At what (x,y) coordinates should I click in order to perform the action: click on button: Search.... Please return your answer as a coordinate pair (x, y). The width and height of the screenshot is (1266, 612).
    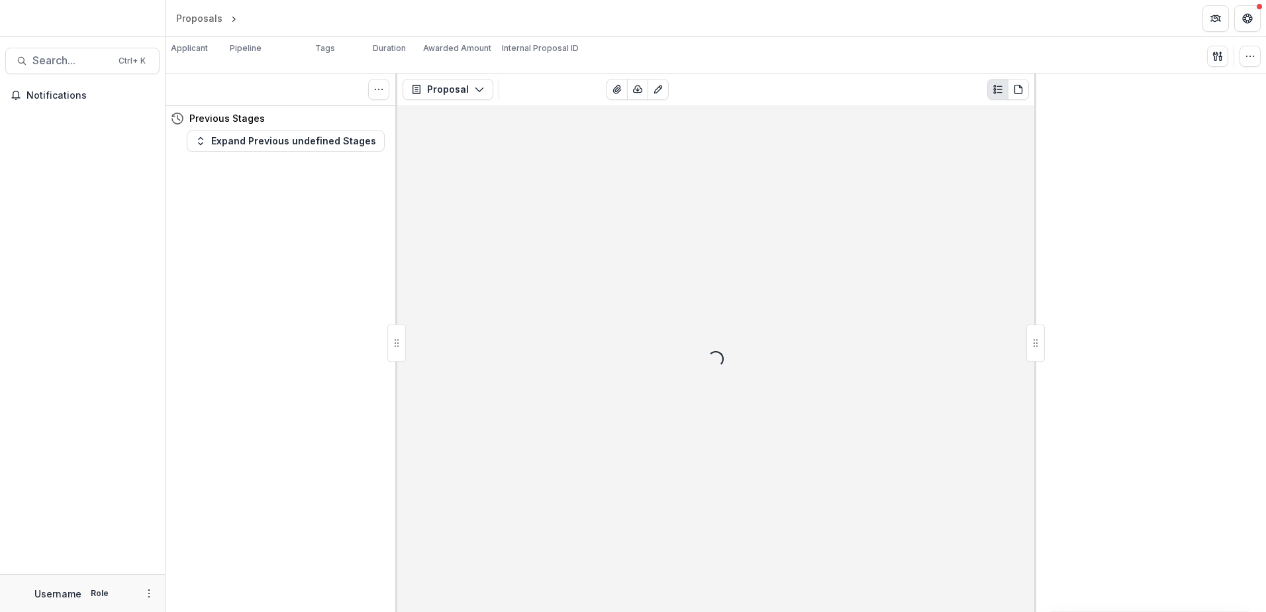
    Looking at the image, I should click on (82, 61).